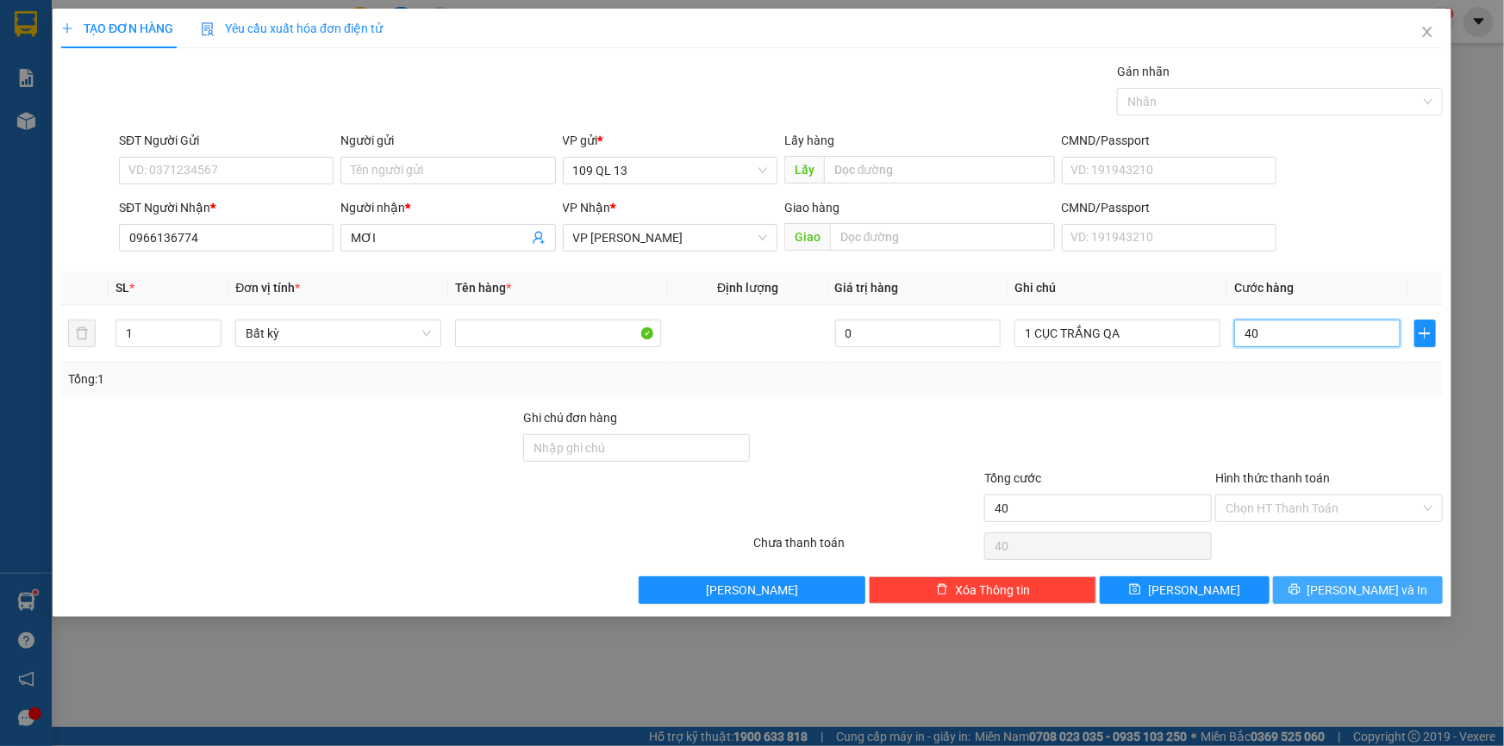 This screenshot has width=1504, height=746. I want to click on span: user-add, so click(539, 238).